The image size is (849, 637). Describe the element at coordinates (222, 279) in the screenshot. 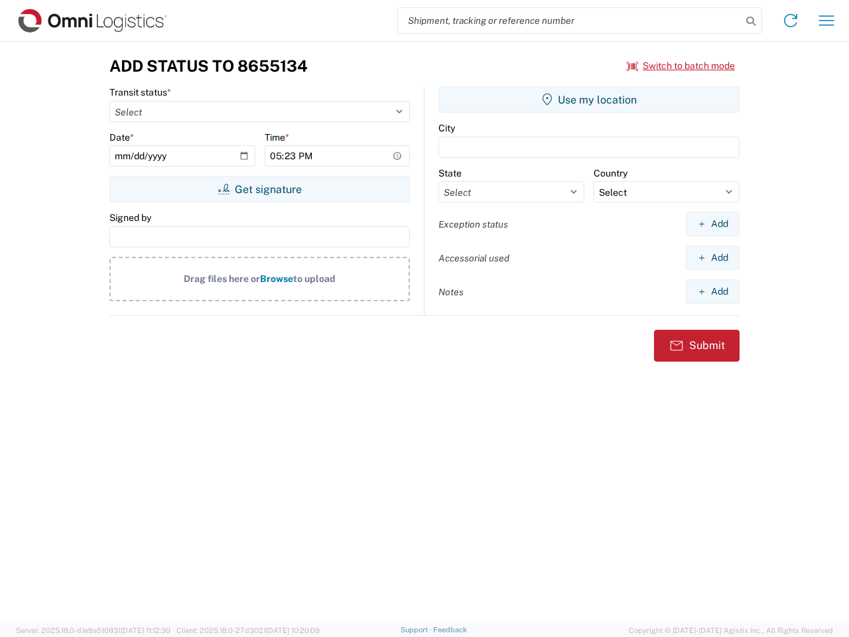

I see `span: Drag files here or` at that location.